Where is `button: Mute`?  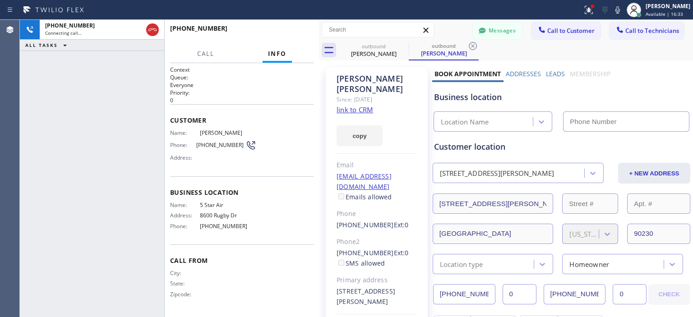
button: Mute is located at coordinates (617, 10).